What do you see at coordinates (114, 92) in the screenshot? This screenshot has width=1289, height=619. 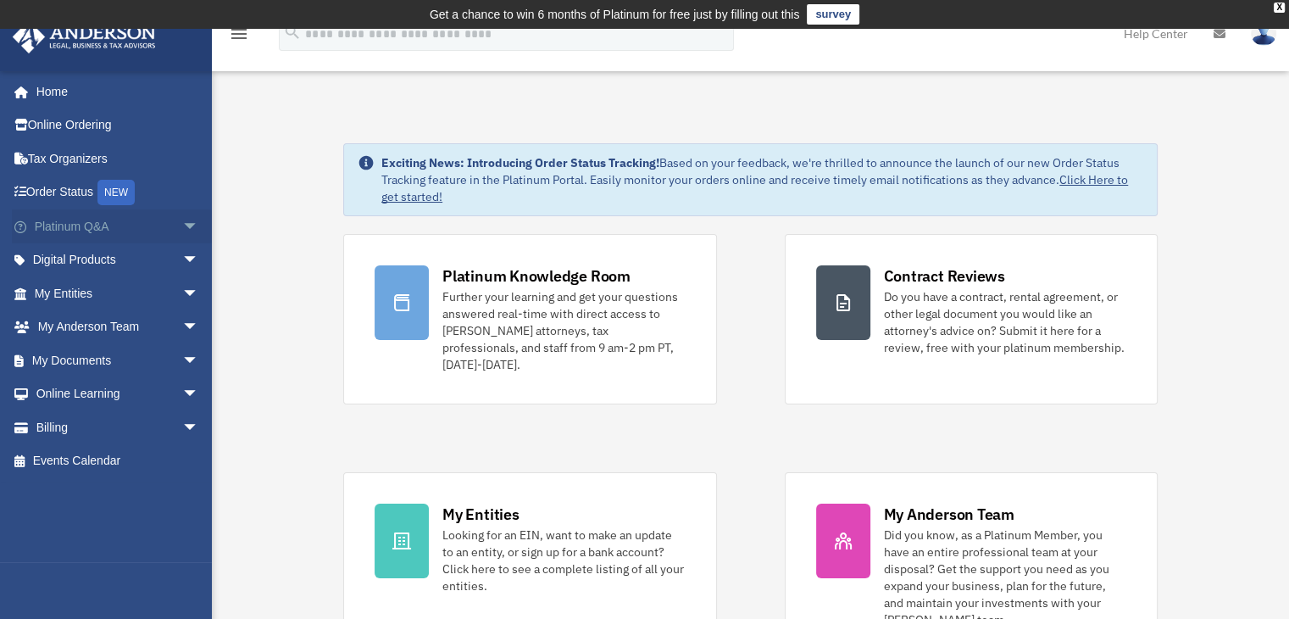 I see `a: Home` at bounding box center [114, 92].